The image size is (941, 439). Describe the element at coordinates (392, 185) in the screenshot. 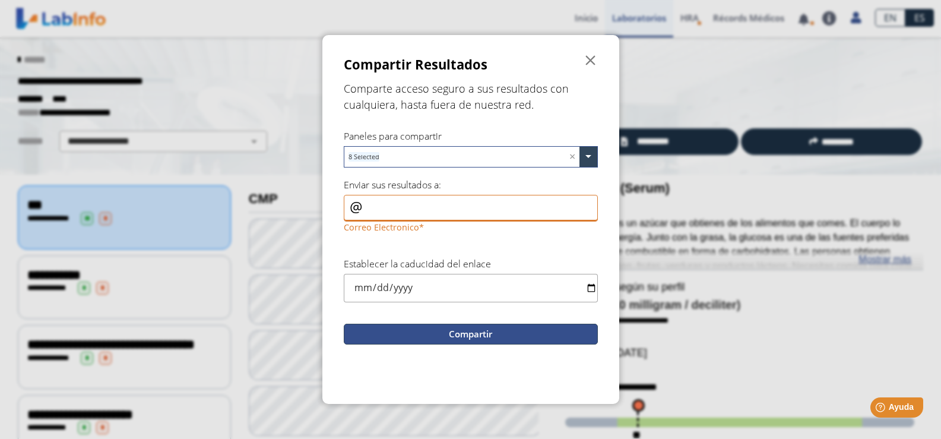

I see `label: Enviar sus resultados a:` at that location.